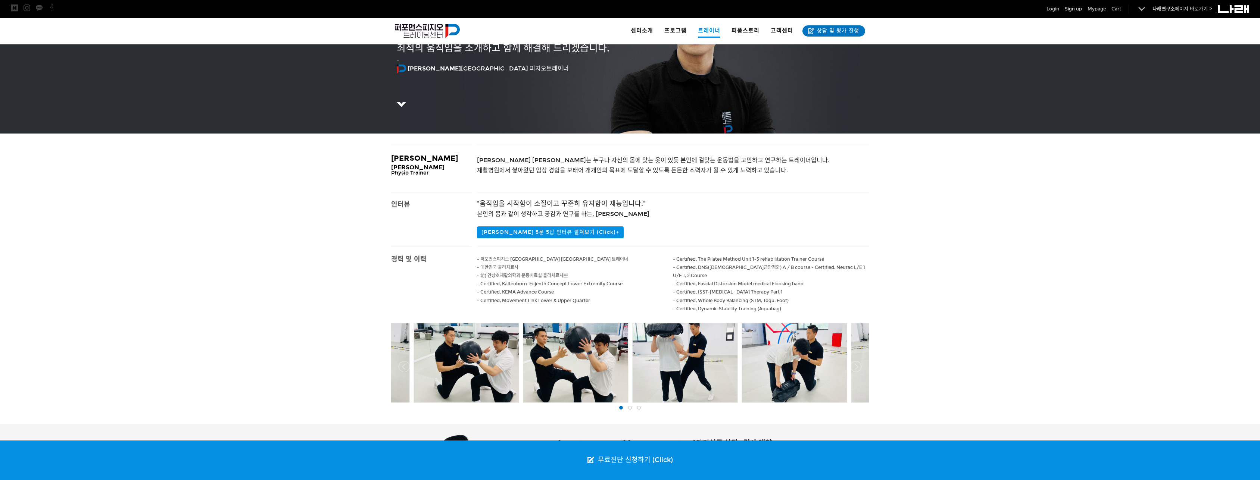 This screenshot has width=1260, height=480. What do you see at coordinates (745, 31) in the screenshot?
I see `span: 퍼폼스토리` at bounding box center [745, 31].